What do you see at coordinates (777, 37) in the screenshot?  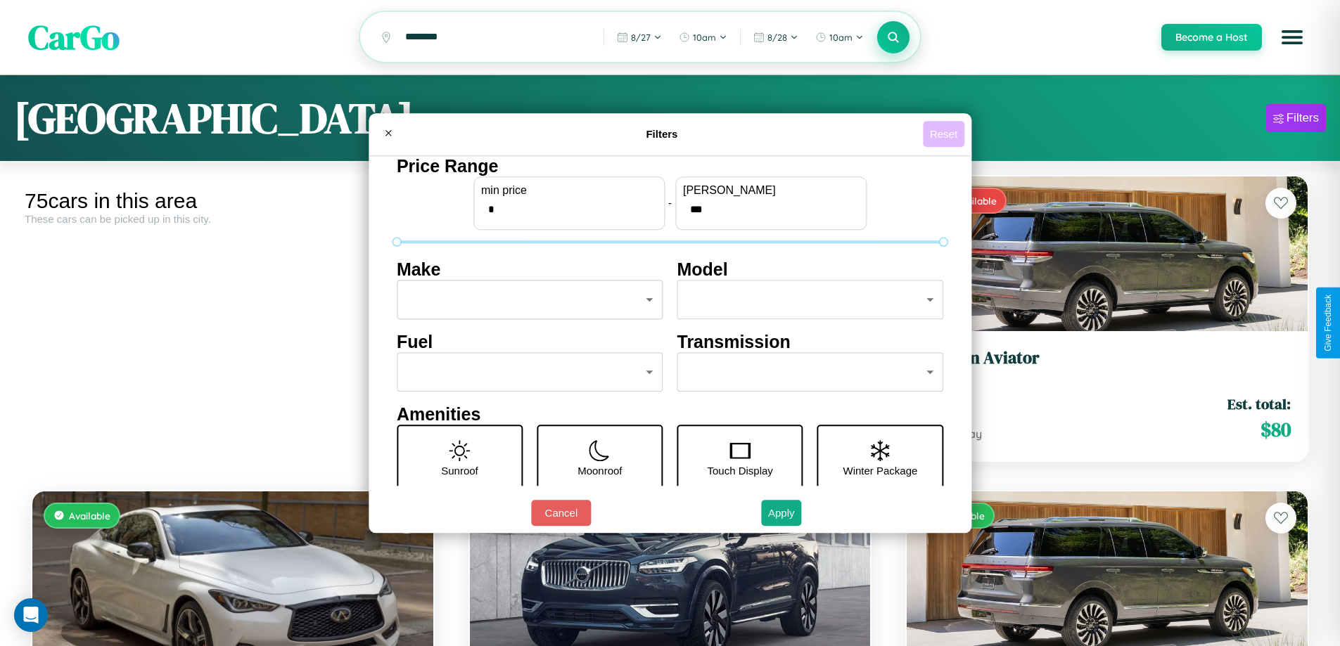 I see `span: 8 / 28` at bounding box center [777, 37].